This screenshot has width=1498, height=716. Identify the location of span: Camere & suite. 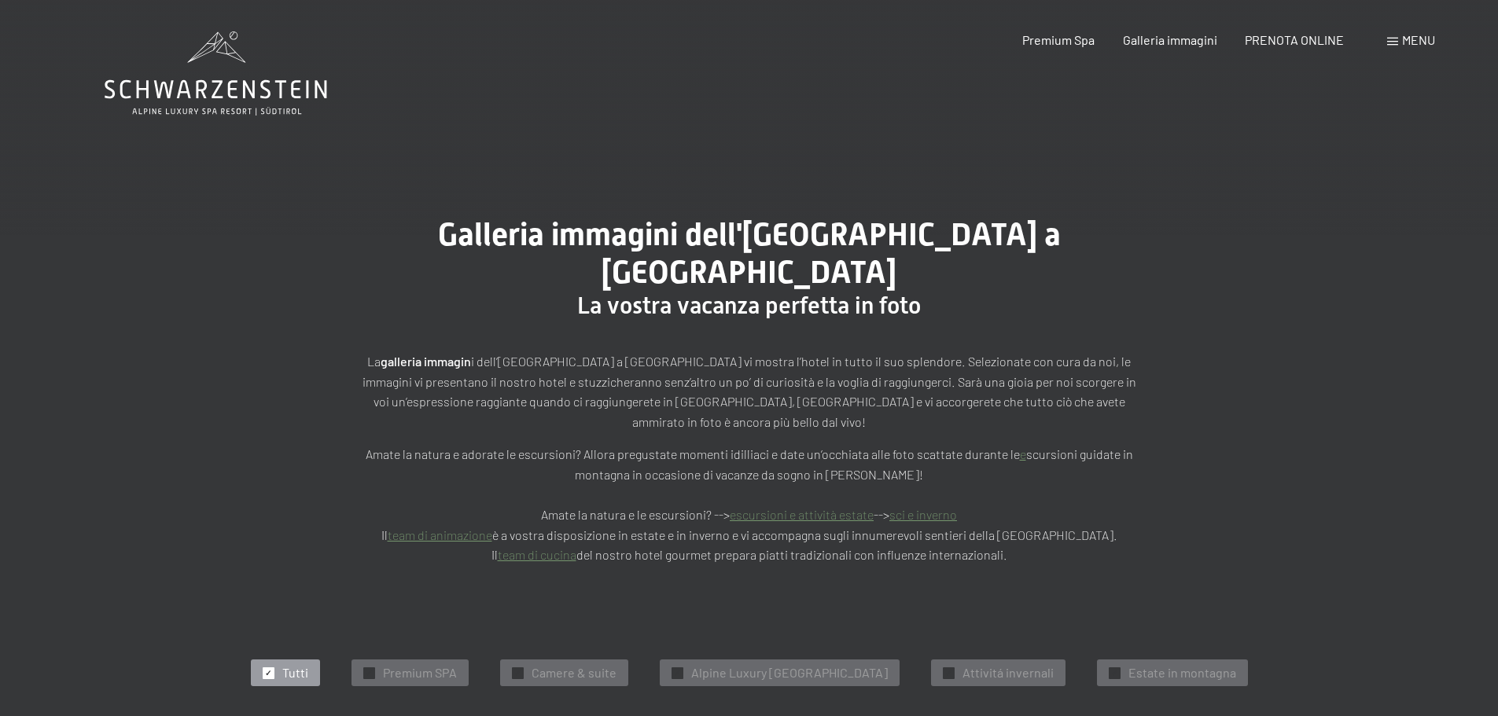
(574, 673).